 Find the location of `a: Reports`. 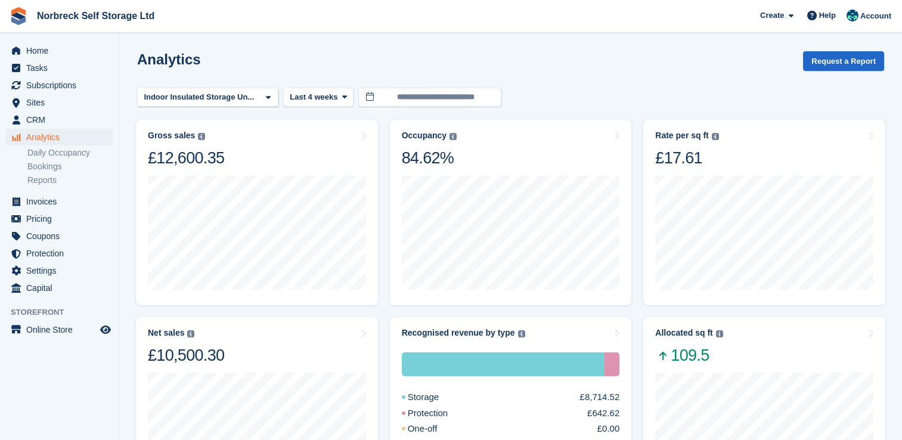

a: Reports is located at coordinates (70, 180).